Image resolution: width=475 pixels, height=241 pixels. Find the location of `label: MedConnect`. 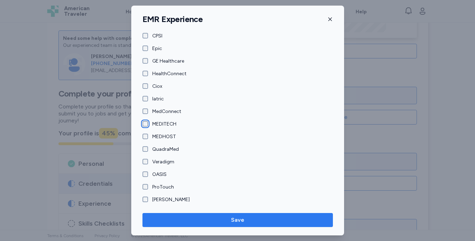

label: MedConnect is located at coordinates (165, 112).